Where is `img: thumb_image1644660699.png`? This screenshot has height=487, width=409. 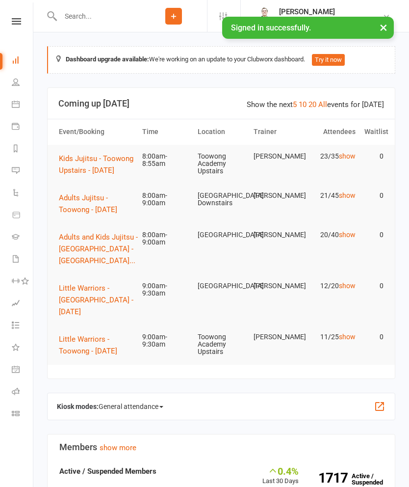
img: thumb_image1644660699.png is located at coordinates (264, 16).